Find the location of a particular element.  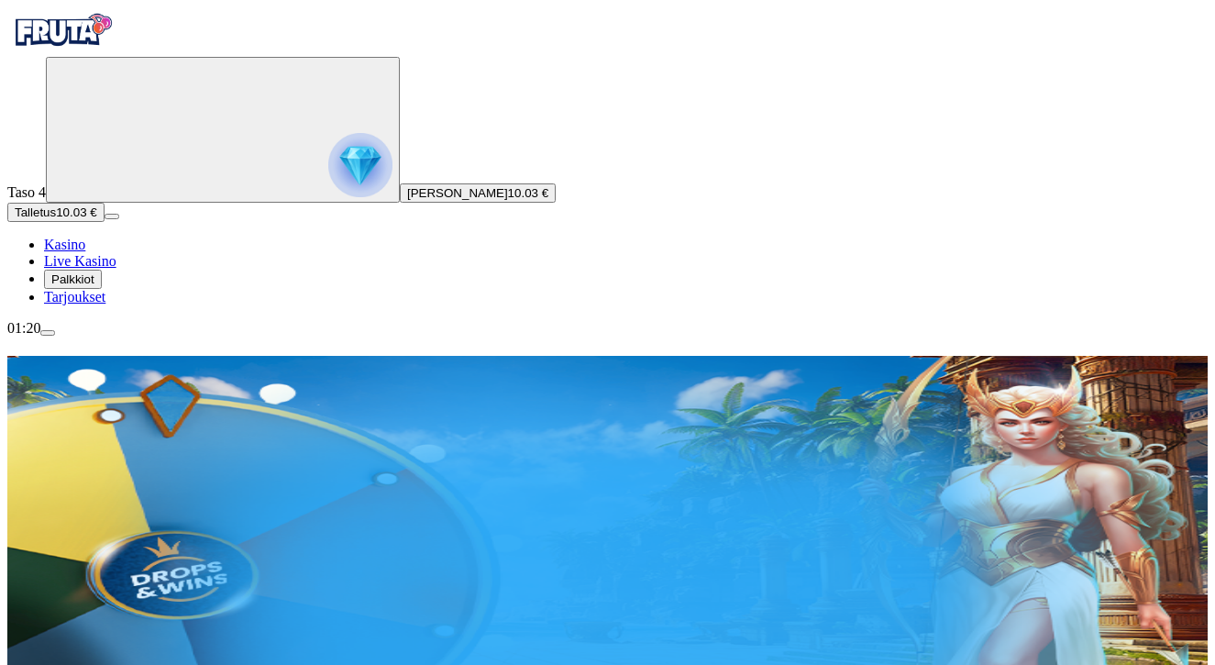

span: Palkkiot is located at coordinates (72, 279).